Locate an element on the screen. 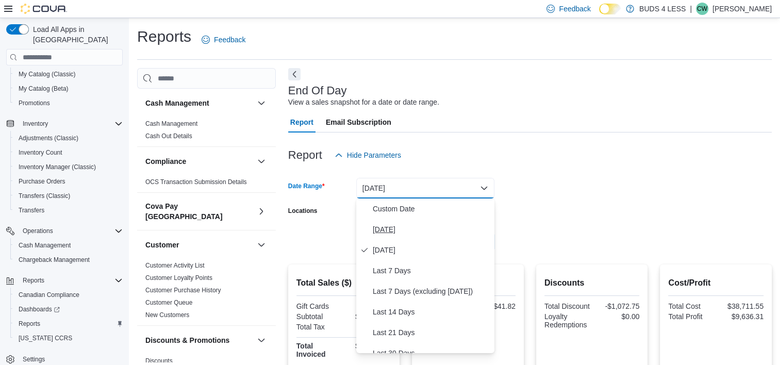 The image size is (780, 365). span: Email Subscription is located at coordinates (358, 122).